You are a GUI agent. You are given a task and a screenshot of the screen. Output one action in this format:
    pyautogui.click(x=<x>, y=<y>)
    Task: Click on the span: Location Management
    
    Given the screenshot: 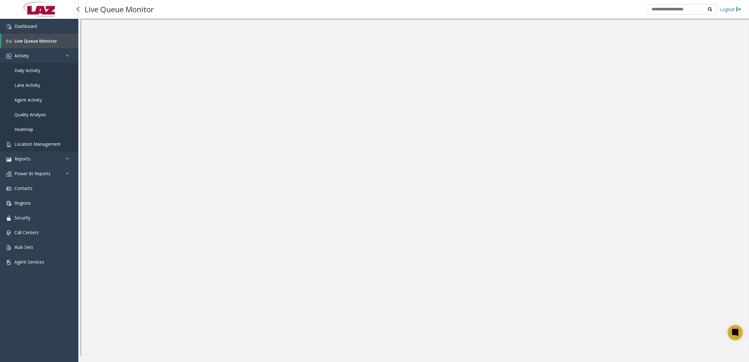 What is the action you would take?
    pyautogui.click(x=38, y=144)
    